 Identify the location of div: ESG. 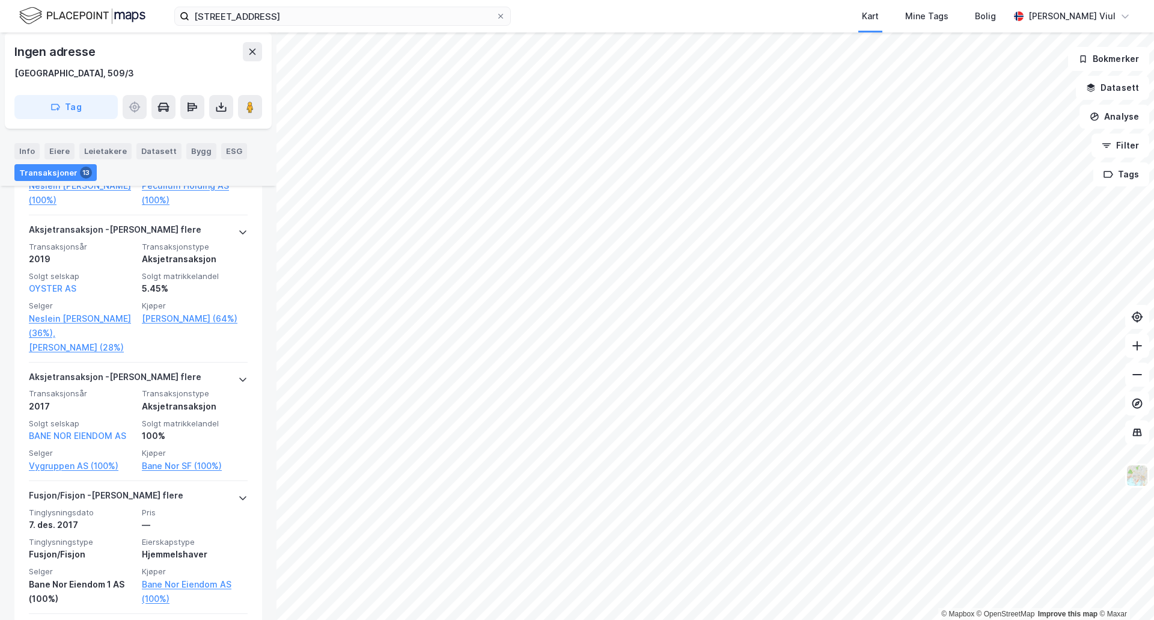
(234, 151).